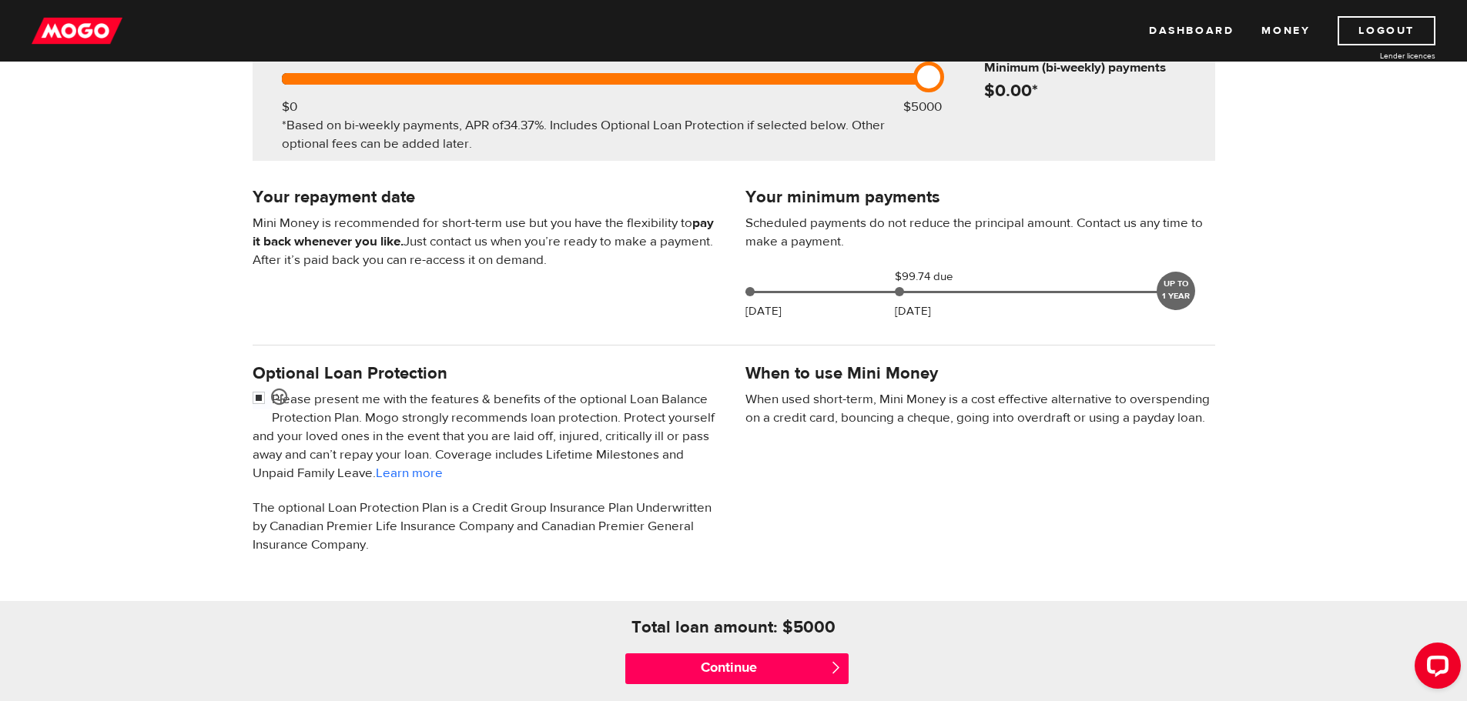 The height and width of the screenshot is (701, 1467). What do you see at coordinates (1176, 291) in the screenshot?
I see `div: UP TO 1 YEAR` at bounding box center [1176, 291].